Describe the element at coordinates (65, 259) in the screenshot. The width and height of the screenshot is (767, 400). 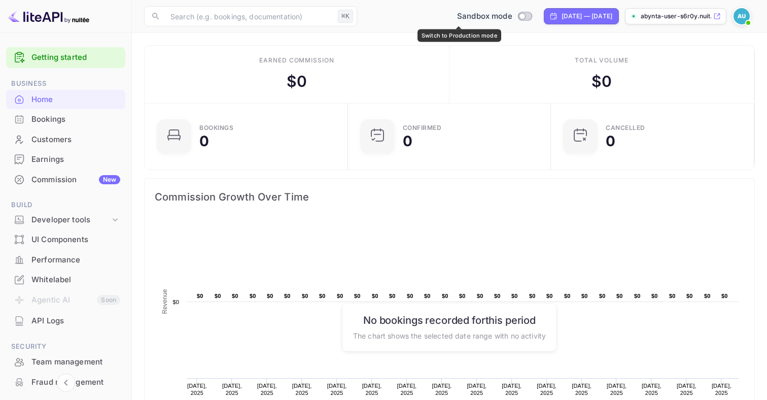
I see `a: Performance` at that location.